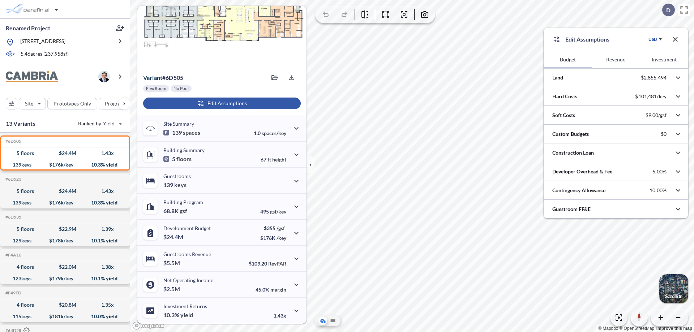 This screenshot has height=332, width=694. I want to click on span: margin, so click(278, 289).